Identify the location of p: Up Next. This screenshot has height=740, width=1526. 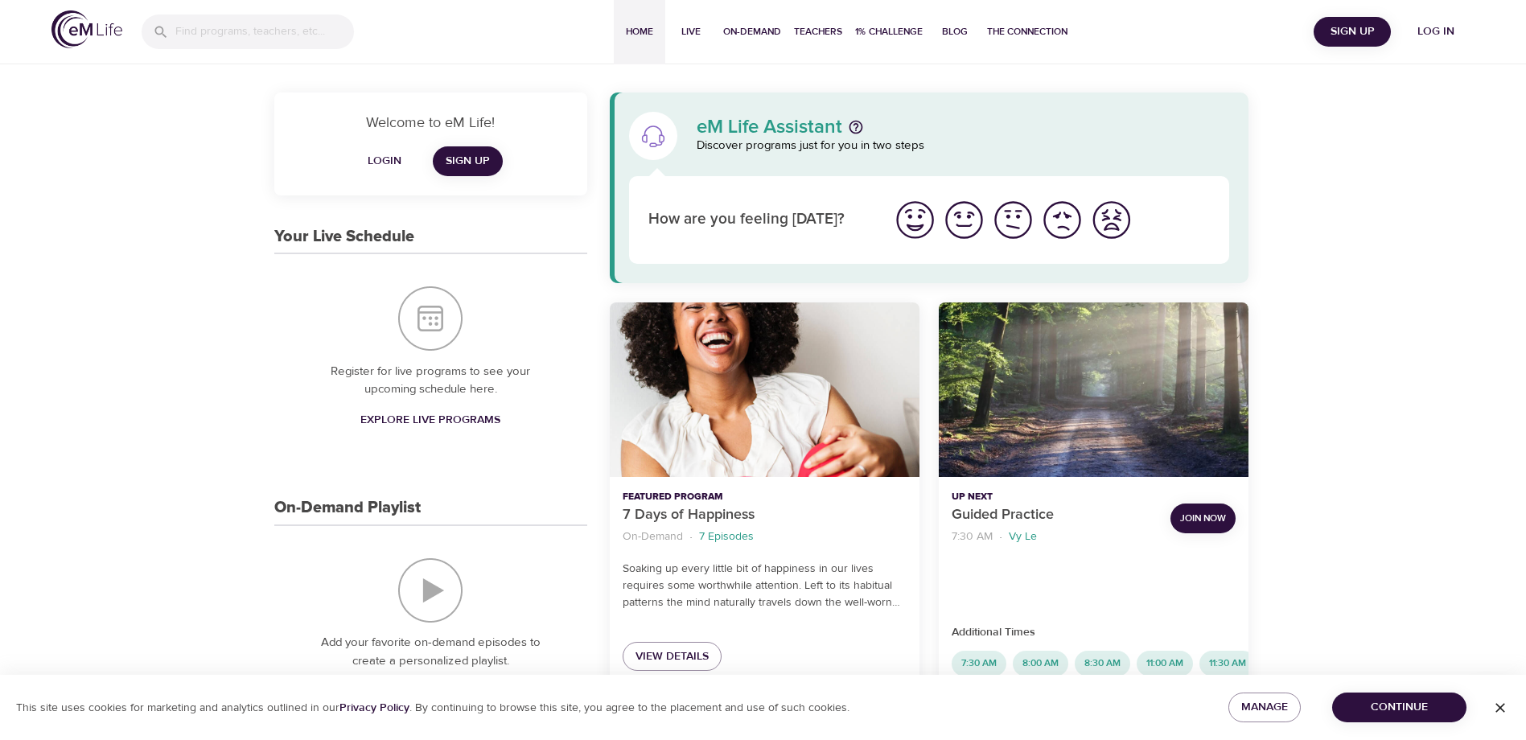
(1054, 497).